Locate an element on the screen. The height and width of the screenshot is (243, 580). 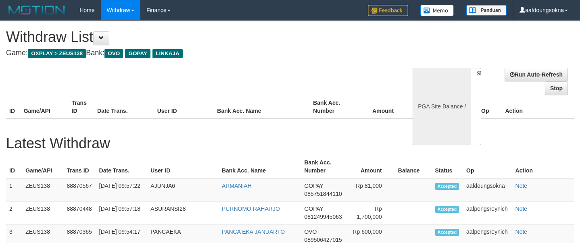
img: MOTION_logo.png is located at coordinates (37, 10).